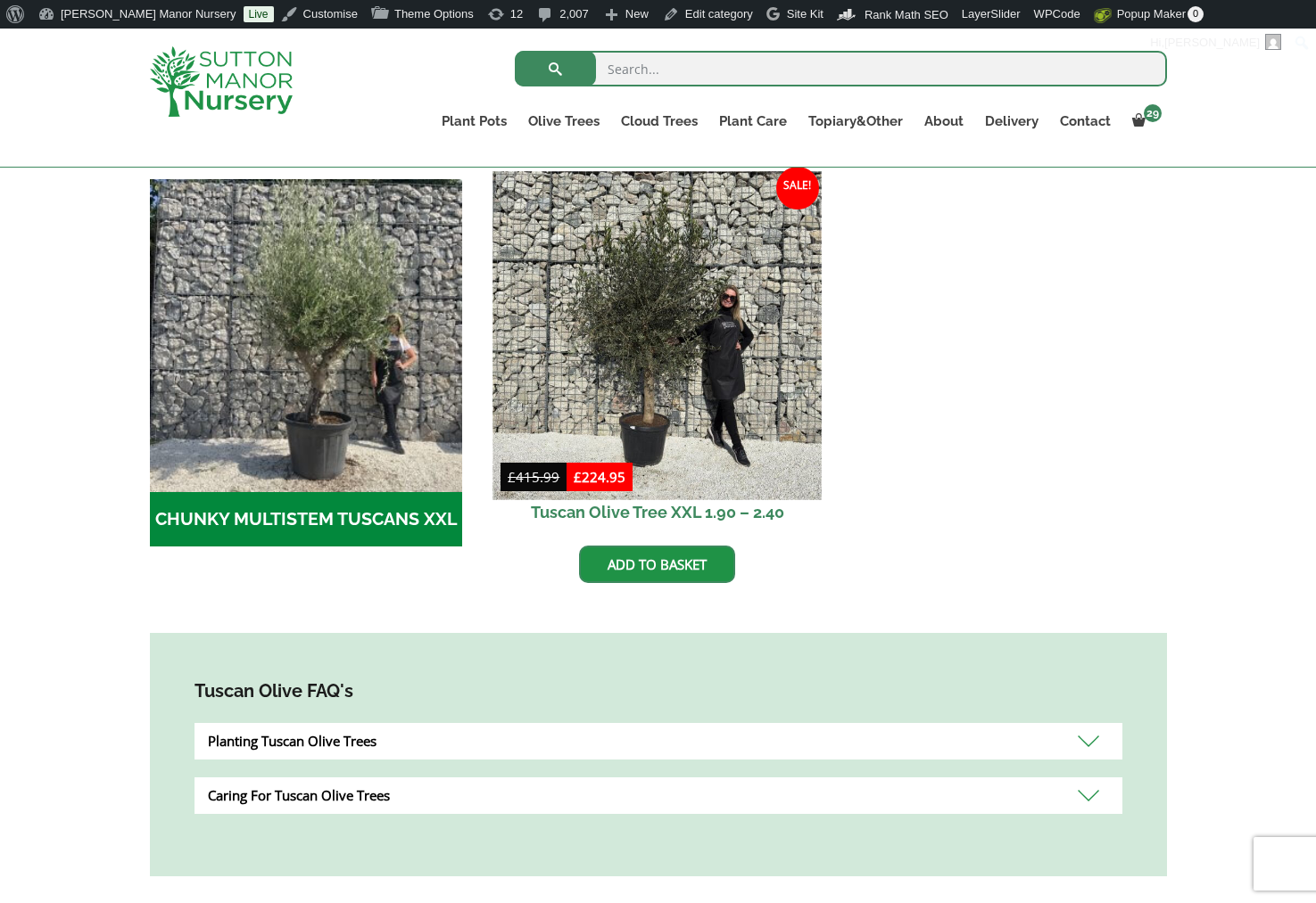 This screenshot has width=1316, height=903. I want to click on img: CHUNKY MULTISTEM TUSCANS XXL, so click(306, 335).